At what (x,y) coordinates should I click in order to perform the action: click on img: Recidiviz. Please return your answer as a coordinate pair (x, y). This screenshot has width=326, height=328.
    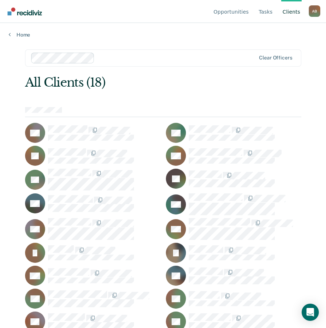
    Looking at the image, I should click on (25, 11).